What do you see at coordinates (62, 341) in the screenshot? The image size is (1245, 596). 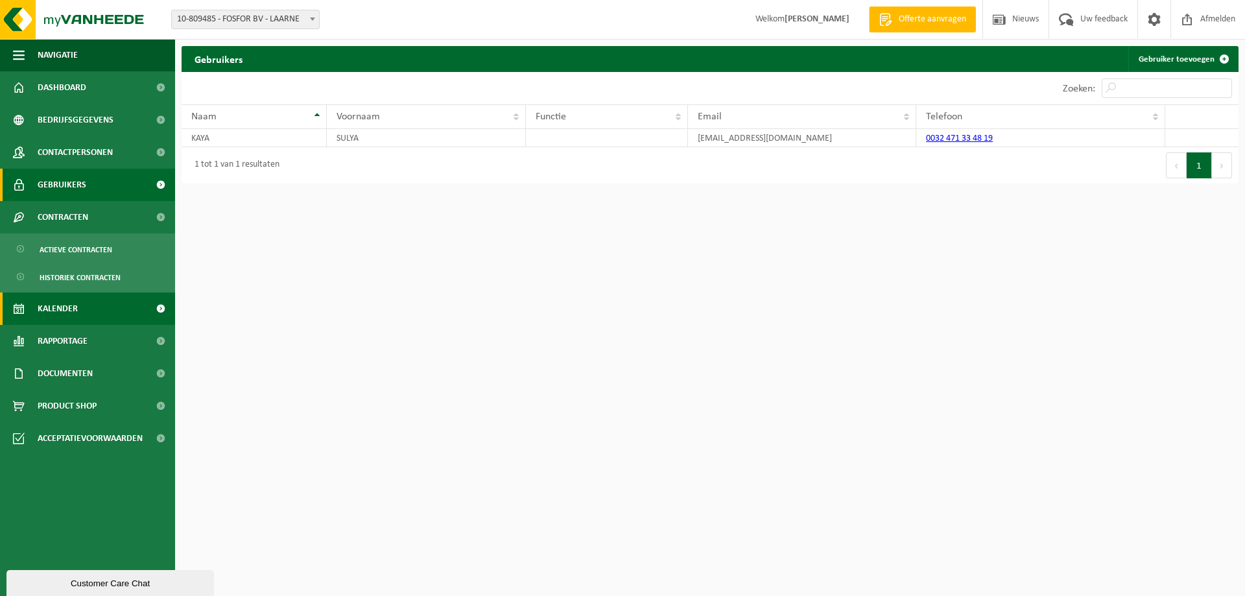 I see `span: Rapportage` at bounding box center [62, 341].